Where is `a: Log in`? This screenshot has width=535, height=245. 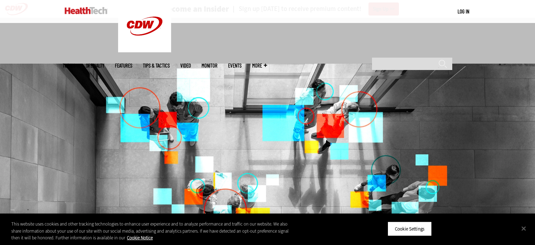
a: Log in is located at coordinates (464, 11).